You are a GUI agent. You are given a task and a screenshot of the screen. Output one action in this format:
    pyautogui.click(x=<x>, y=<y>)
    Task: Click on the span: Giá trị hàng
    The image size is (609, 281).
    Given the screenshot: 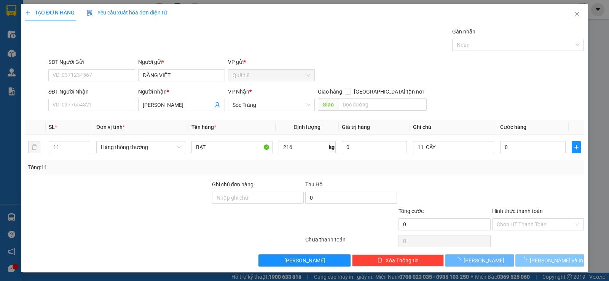 What is the action you would take?
    pyautogui.click(x=356, y=127)
    